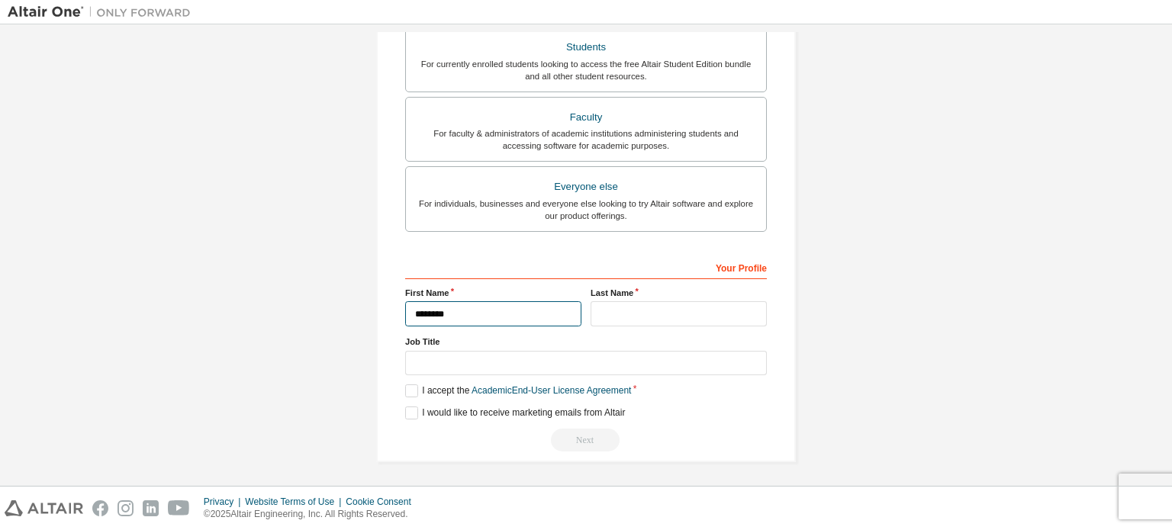 This screenshot has width=1172, height=530. What do you see at coordinates (586, 140) in the screenshot?
I see `div: For faculty & administrators of academic institutions administering students and accessing softwa...` at bounding box center [586, 140].